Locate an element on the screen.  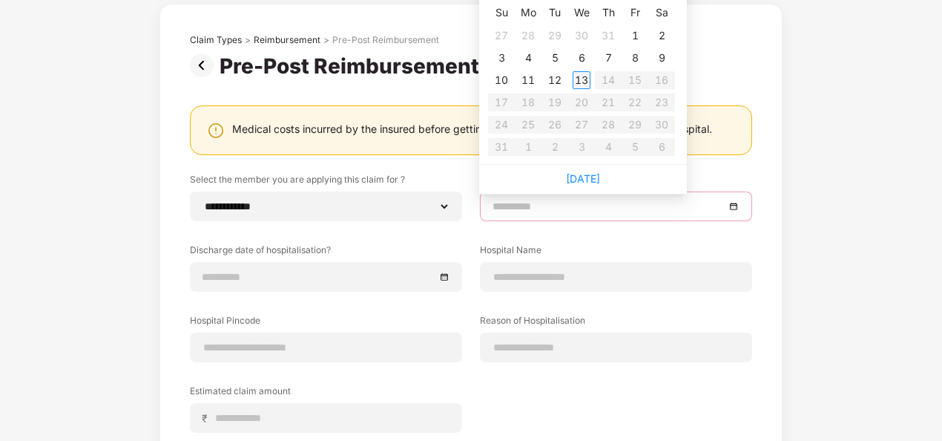
th: Mo is located at coordinates (528, 13).